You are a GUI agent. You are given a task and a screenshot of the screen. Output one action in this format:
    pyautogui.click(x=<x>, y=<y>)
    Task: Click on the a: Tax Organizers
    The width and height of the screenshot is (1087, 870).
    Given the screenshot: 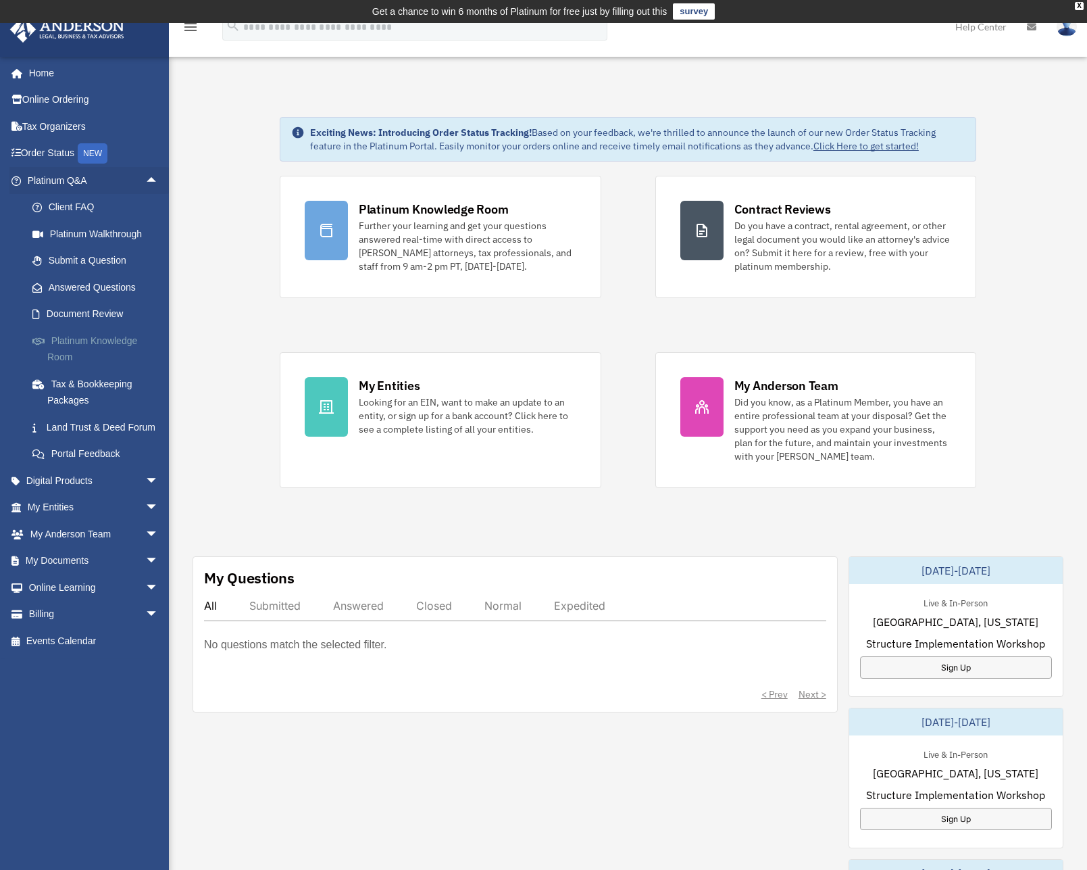 What is the action you would take?
    pyautogui.click(x=94, y=126)
    